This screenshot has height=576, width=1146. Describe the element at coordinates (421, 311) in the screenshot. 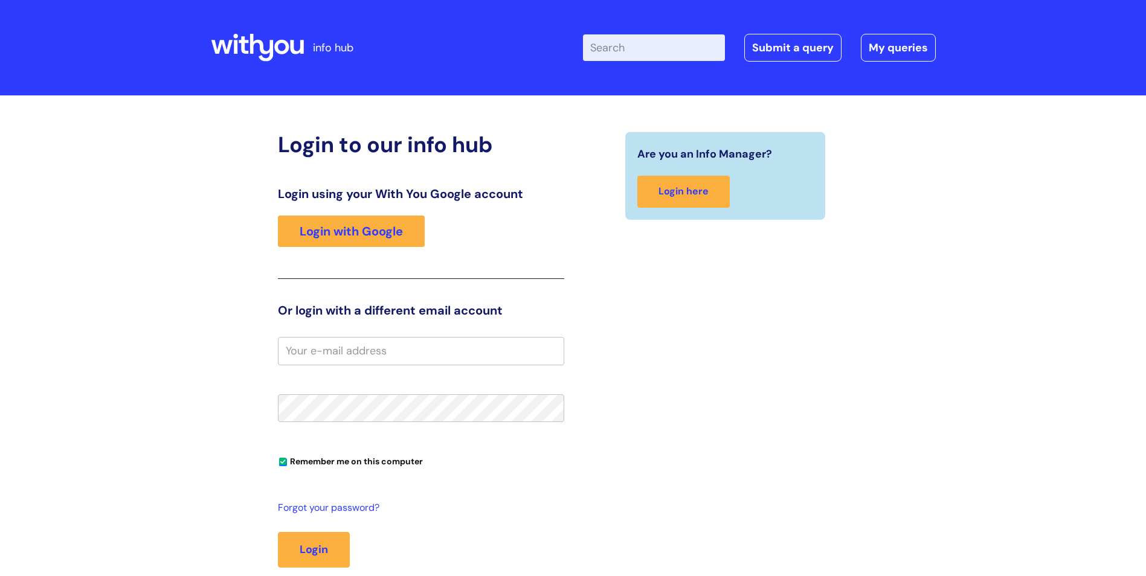

I see `h3: Or login with a different email account` at that location.